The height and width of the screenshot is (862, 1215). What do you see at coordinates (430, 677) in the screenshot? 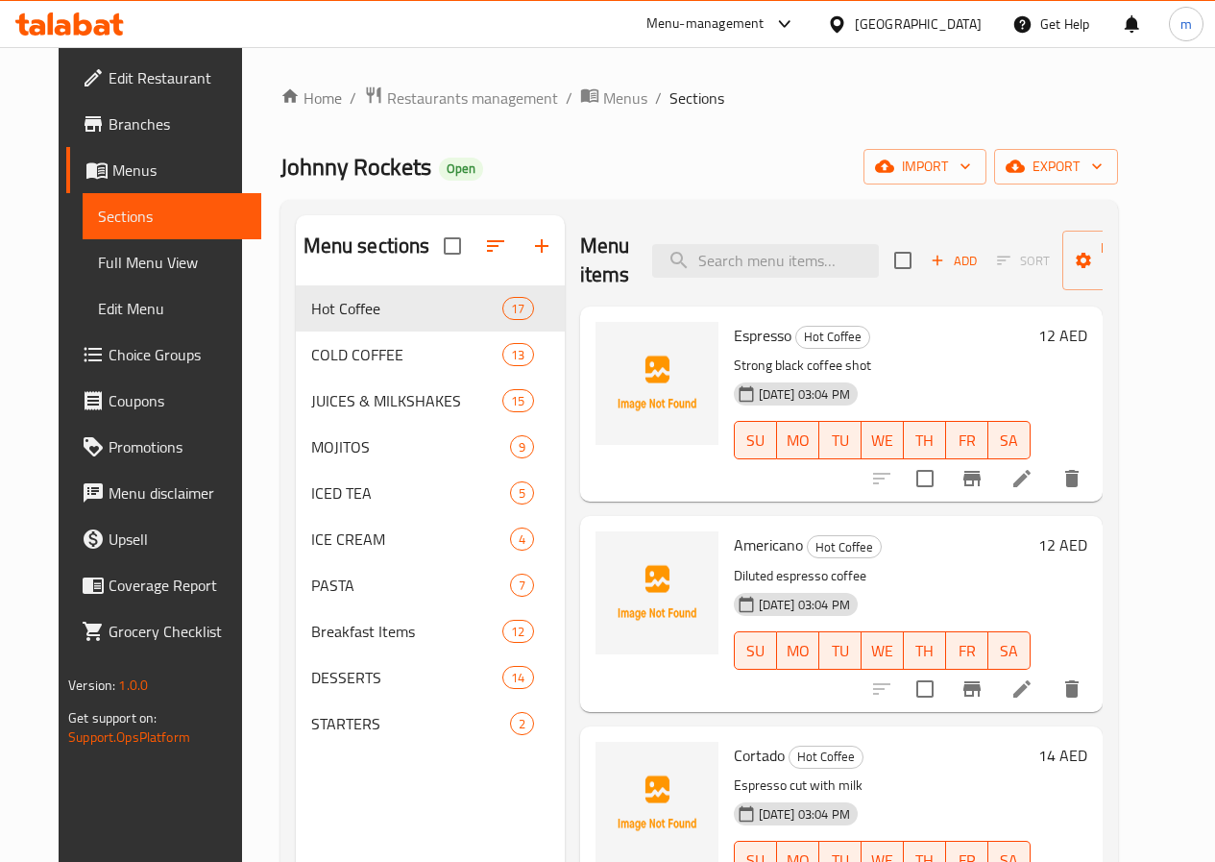
I see `div: DESSERTS14` at bounding box center [430, 677].